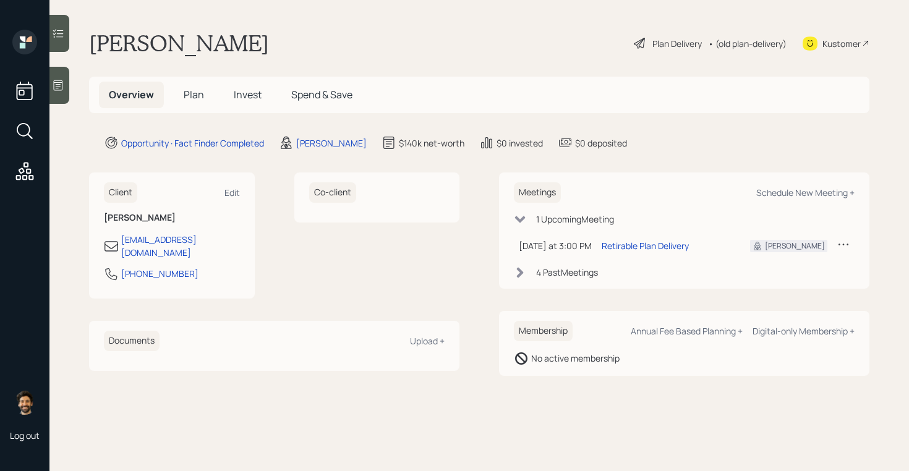 This screenshot has width=909, height=471. What do you see at coordinates (677, 43) in the screenshot?
I see `div: Plan Delivery` at bounding box center [677, 43].